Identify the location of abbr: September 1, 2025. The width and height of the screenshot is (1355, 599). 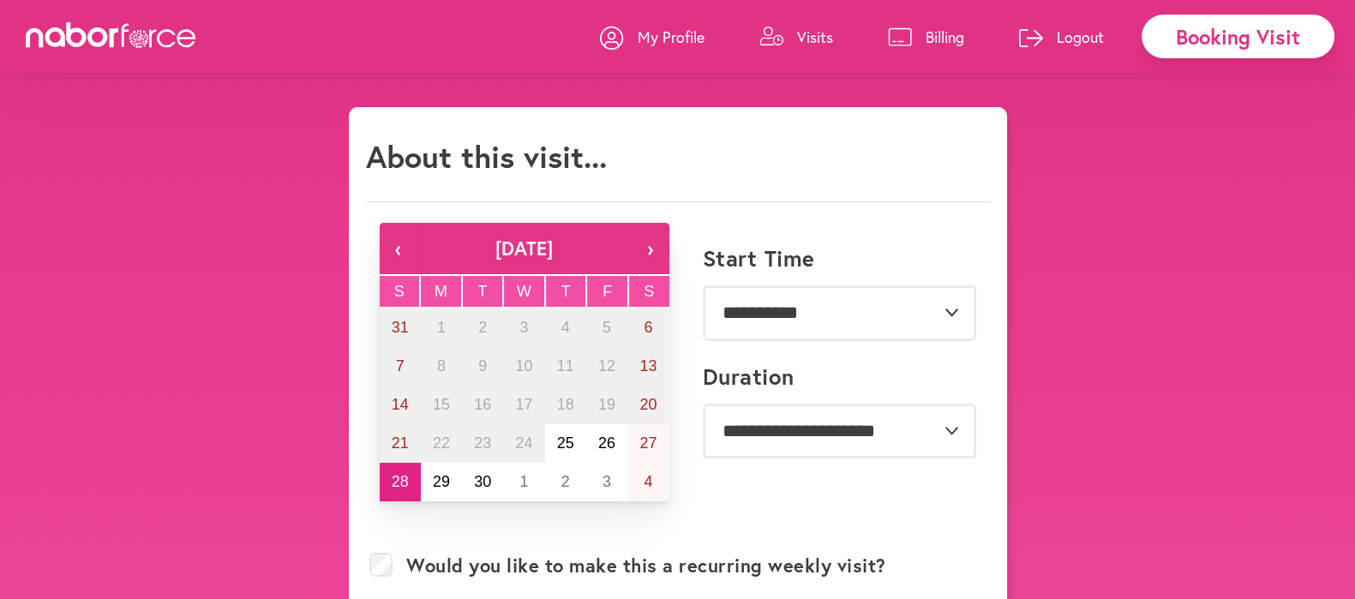
(441, 327).